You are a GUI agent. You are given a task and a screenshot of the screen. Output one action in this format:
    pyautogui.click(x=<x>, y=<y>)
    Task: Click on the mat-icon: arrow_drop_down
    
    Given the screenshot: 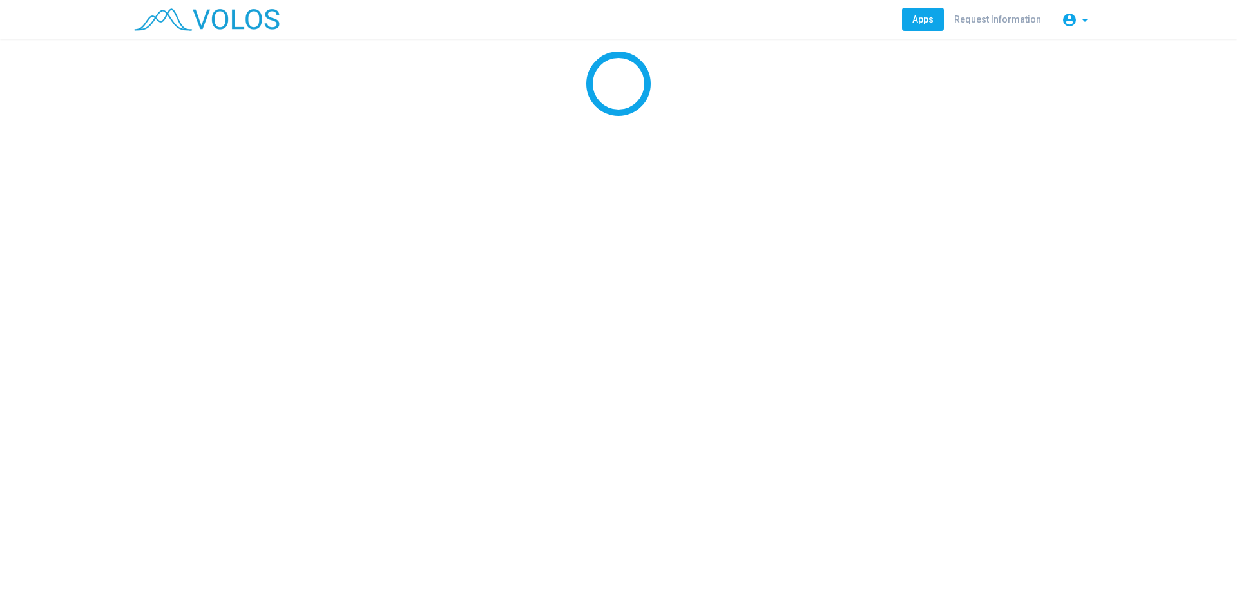 What is the action you would take?
    pyautogui.click(x=1085, y=20)
    